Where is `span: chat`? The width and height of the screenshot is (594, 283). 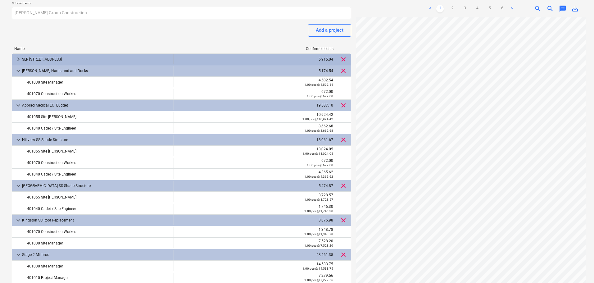 span: chat is located at coordinates (563, 9).